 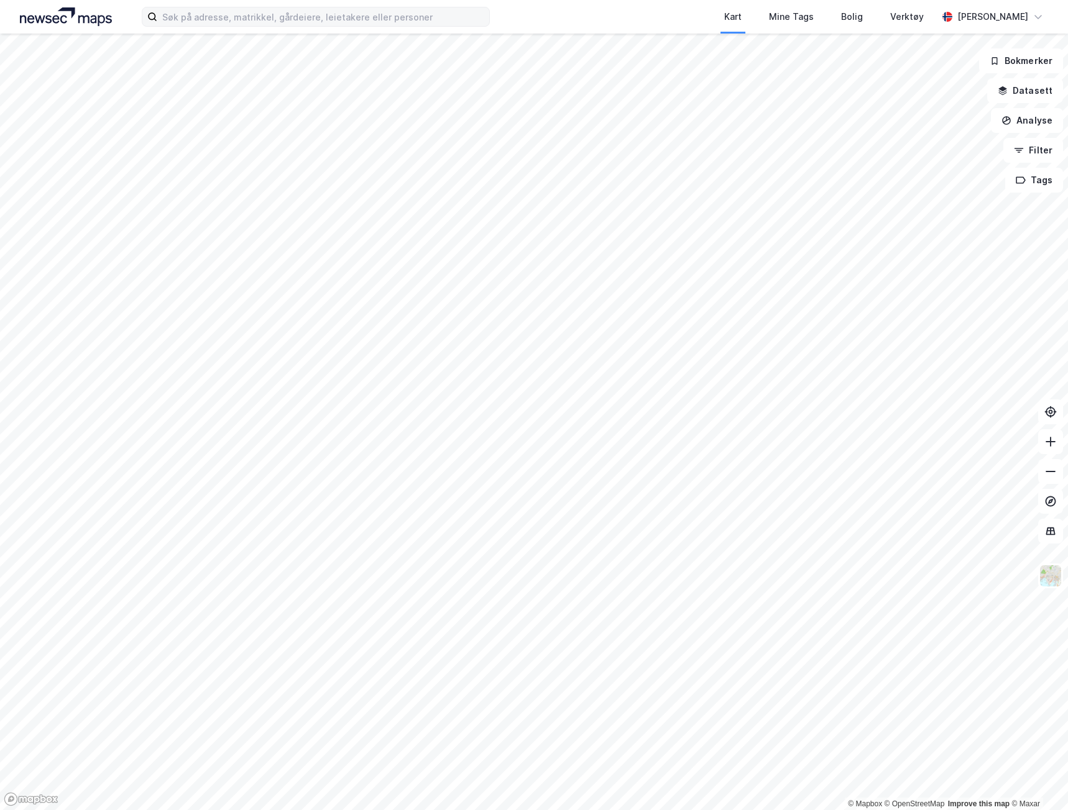 What do you see at coordinates (31, 799) in the screenshot?
I see `a: Mapbox homepage` at bounding box center [31, 799].